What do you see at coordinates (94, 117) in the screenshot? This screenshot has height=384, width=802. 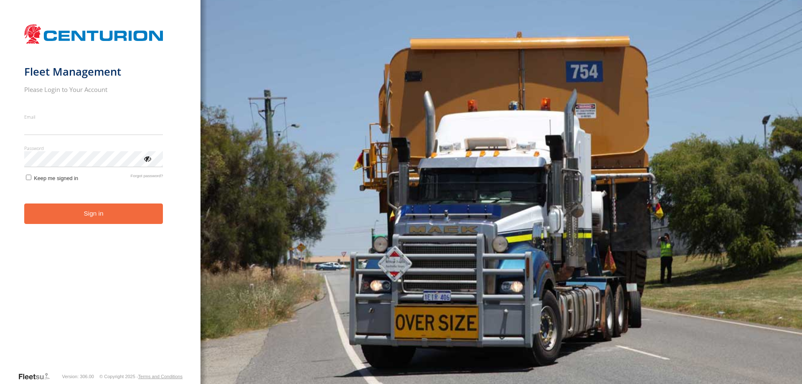 I see `label: Email` at bounding box center [94, 117].